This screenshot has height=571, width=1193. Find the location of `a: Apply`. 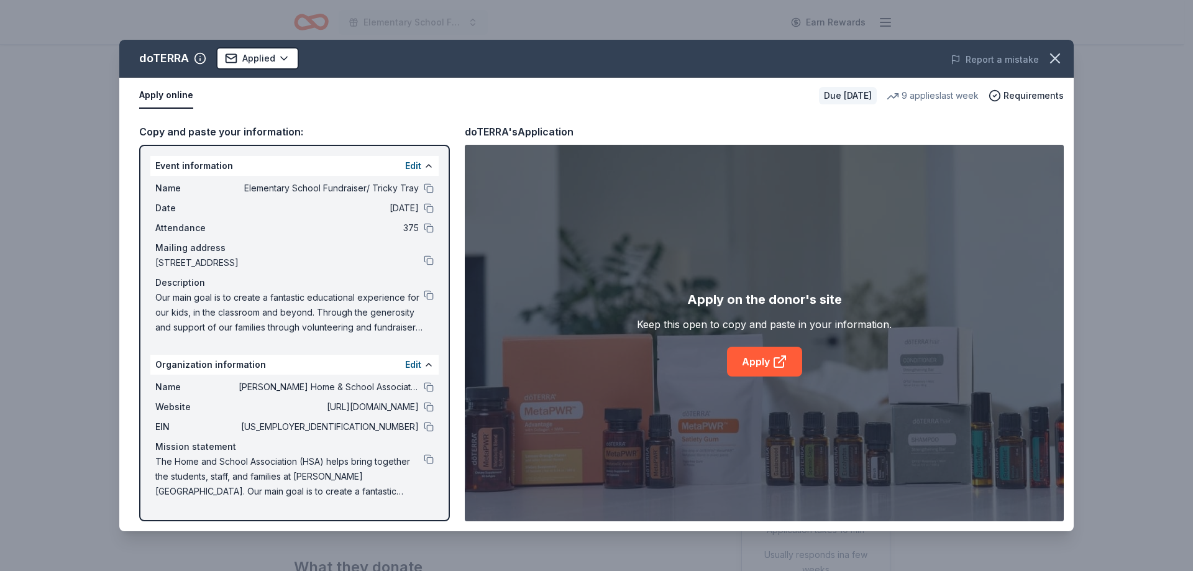

a: Apply is located at coordinates (764, 361).